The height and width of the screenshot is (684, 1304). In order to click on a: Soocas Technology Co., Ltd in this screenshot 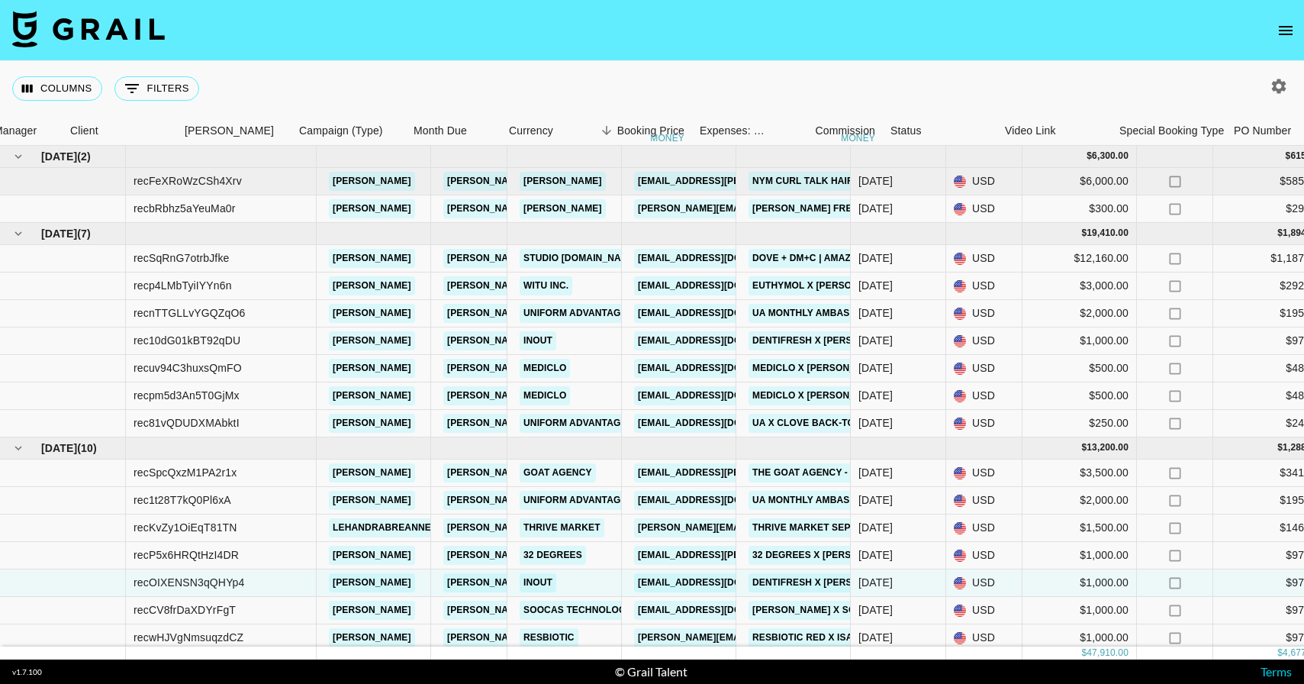, I will do `click(598, 610)`.